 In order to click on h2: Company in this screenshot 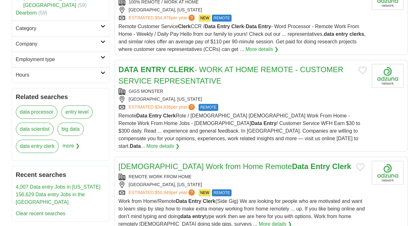, I will do `click(58, 44)`.